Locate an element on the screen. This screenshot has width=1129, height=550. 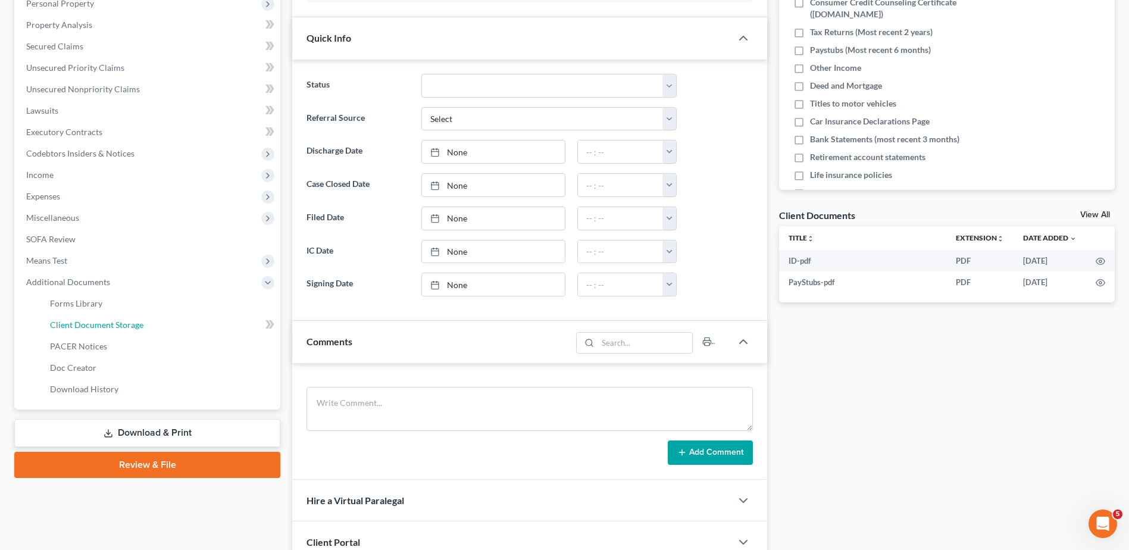
span: Secured Claims is located at coordinates (55, 46).